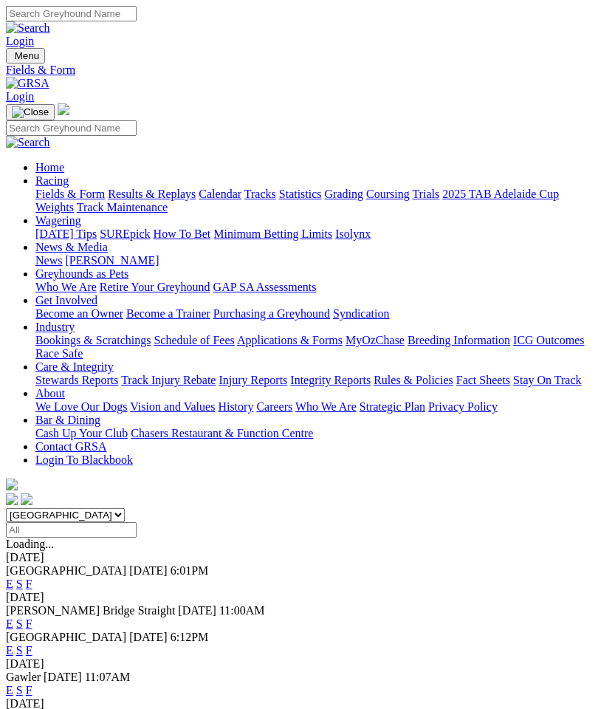 The image size is (598, 709). What do you see at coordinates (155, 287) in the screenshot?
I see `a: Retire Your Greyhound` at bounding box center [155, 287].